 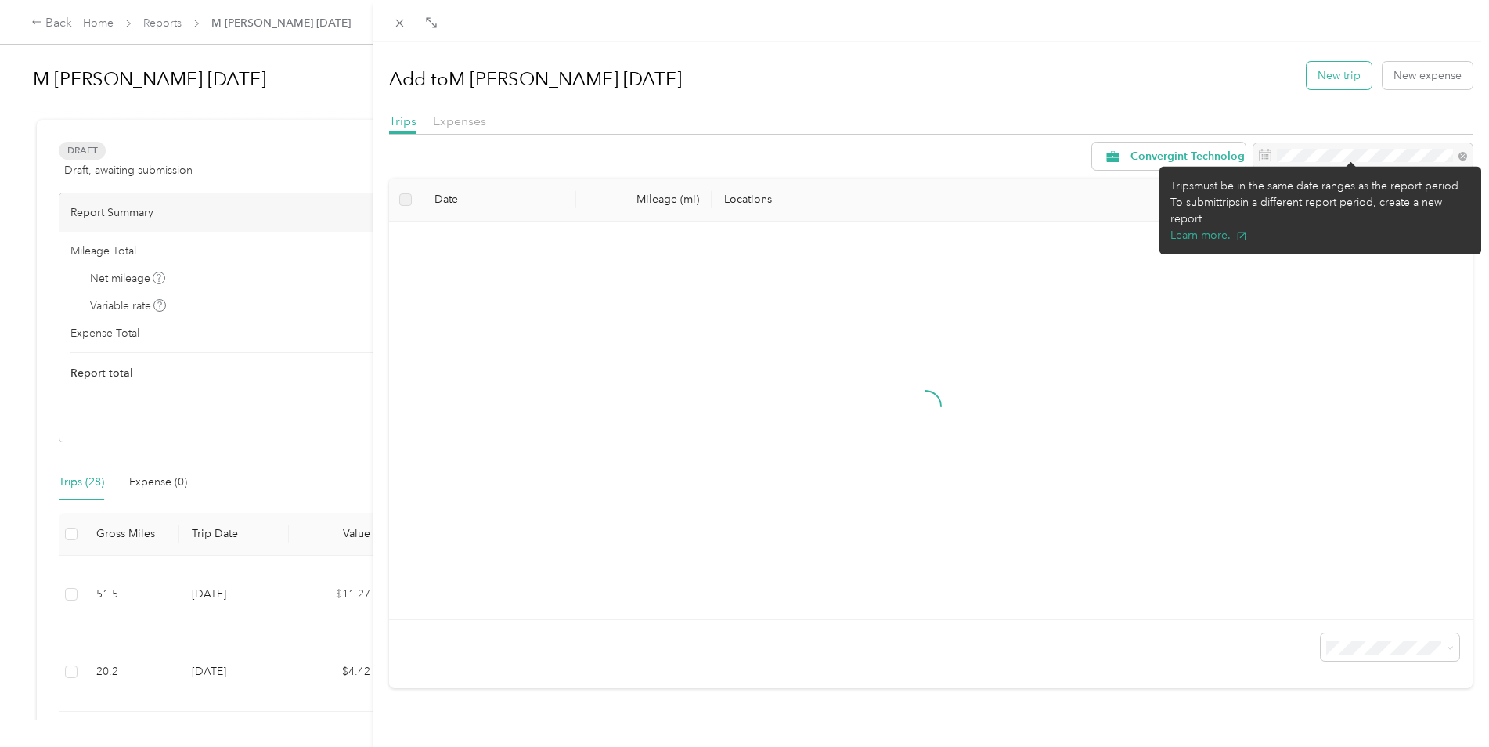 What do you see at coordinates (460, 121) in the screenshot?
I see `span: Expenses` at bounding box center [460, 121].